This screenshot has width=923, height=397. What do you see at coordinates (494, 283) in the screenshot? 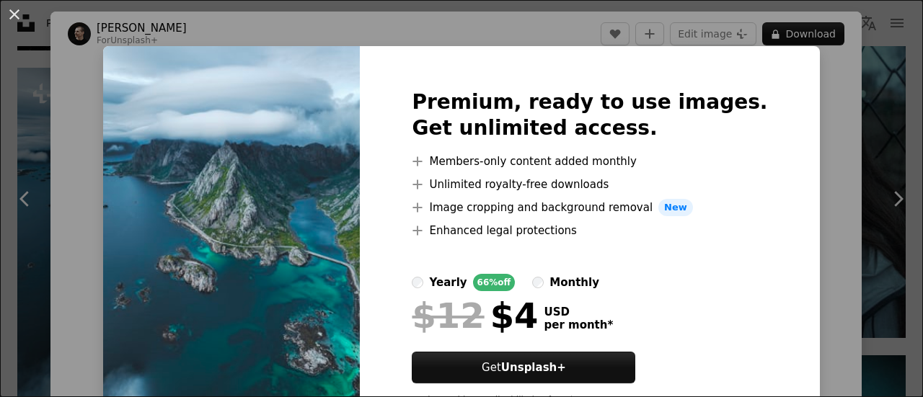
I see `div: 66% off` at bounding box center [494, 283].